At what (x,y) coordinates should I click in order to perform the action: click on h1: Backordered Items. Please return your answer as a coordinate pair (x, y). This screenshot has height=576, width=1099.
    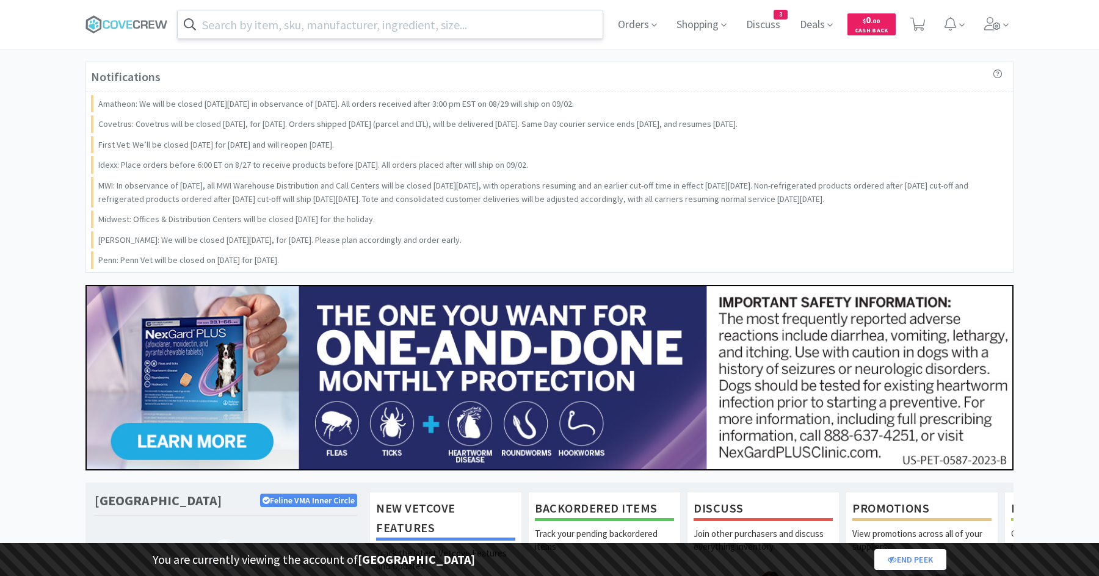
    Looking at the image, I should click on (604, 510).